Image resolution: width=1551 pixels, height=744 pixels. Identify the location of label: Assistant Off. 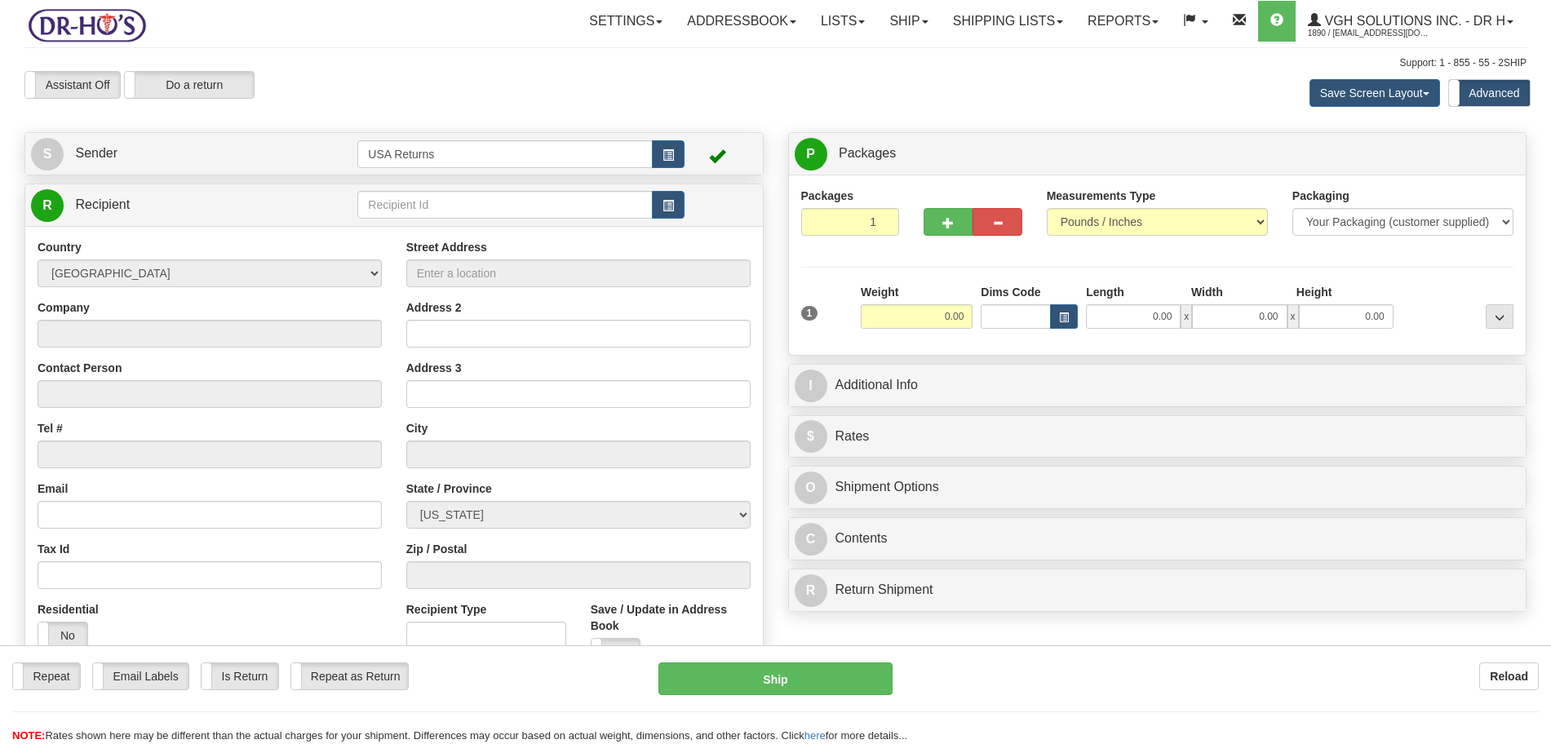
(73, 85).